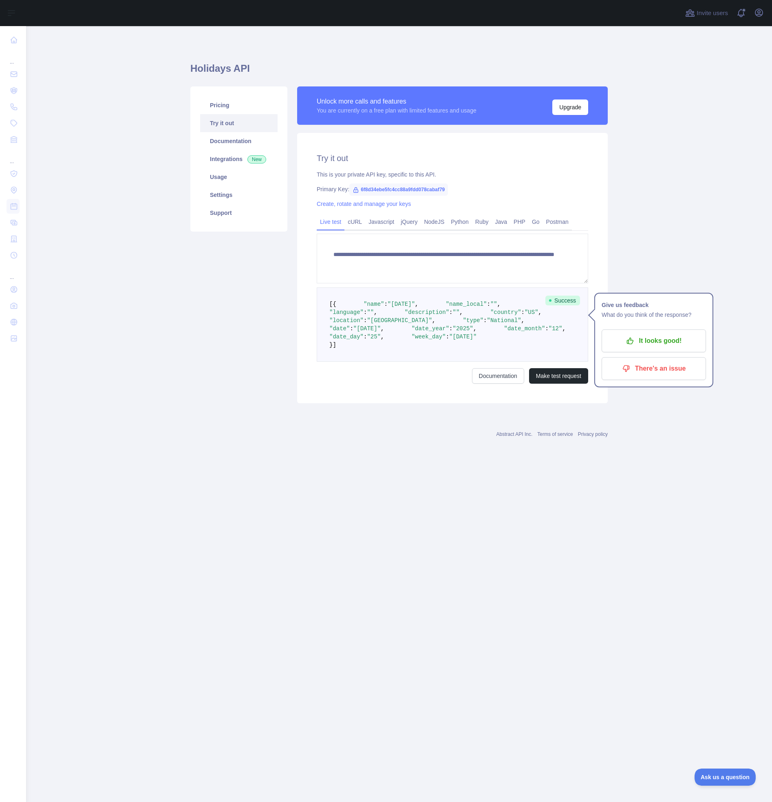 The height and width of the screenshot is (802, 772). Describe the element at coordinates (593, 434) in the screenshot. I see `a: Privacy policy` at that location.